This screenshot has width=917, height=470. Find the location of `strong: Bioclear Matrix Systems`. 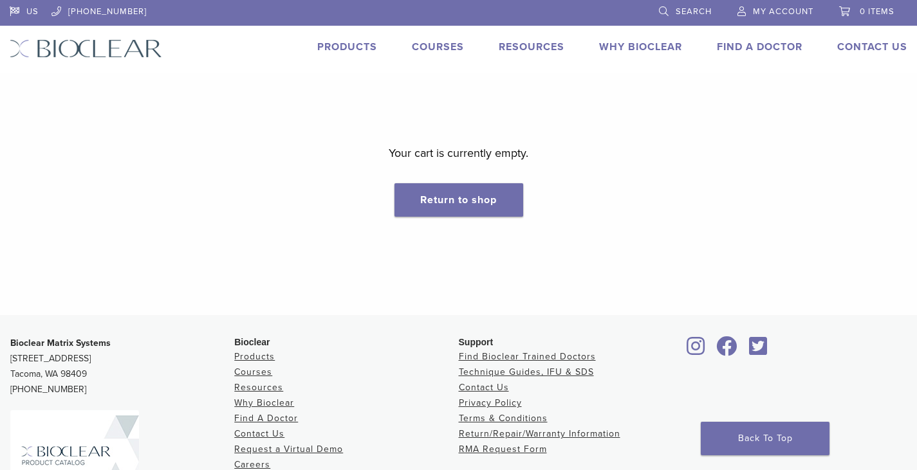

strong: Bioclear Matrix Systems is located at coordinates (60, 343).